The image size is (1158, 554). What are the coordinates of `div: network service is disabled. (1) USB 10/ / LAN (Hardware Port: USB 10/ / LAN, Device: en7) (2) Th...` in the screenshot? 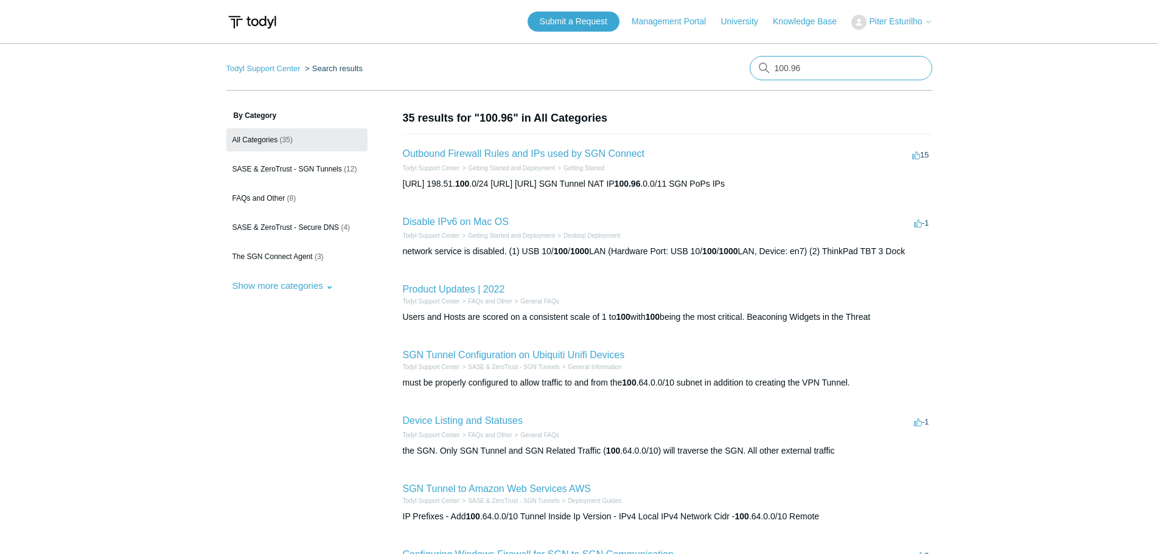 It's located at (667, 251).